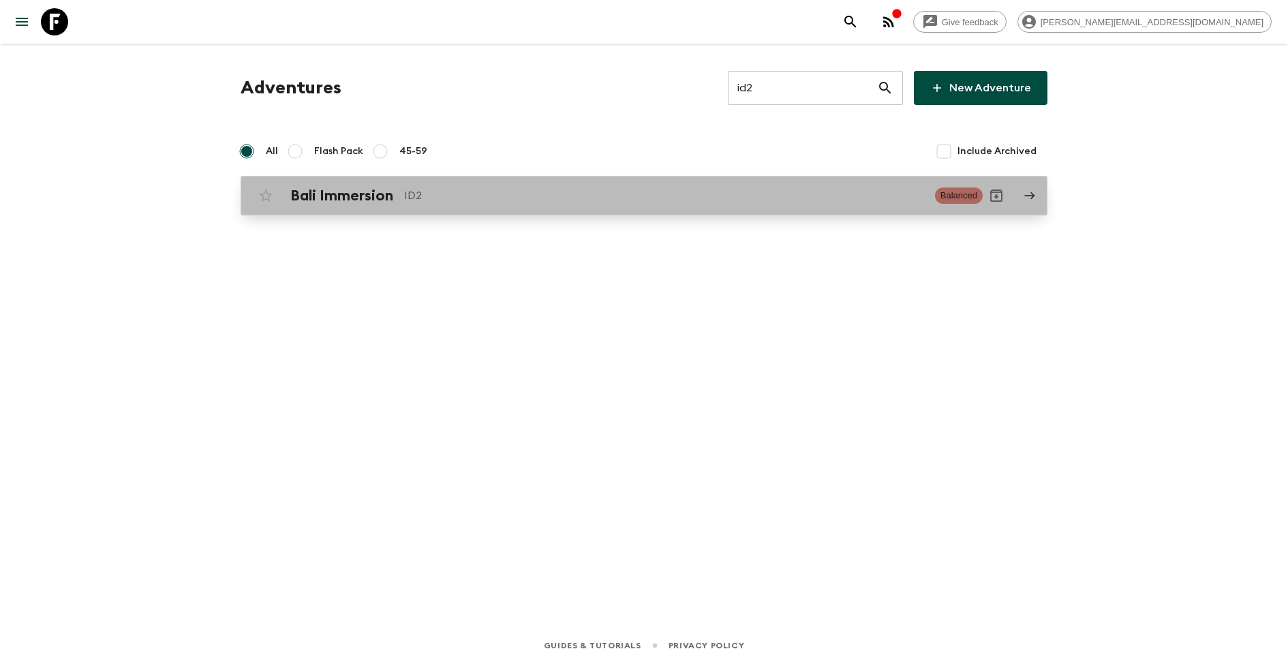 The width and height of the screenshot is (1288, 664). I want to click on span: 45-59, so click(413, 151).